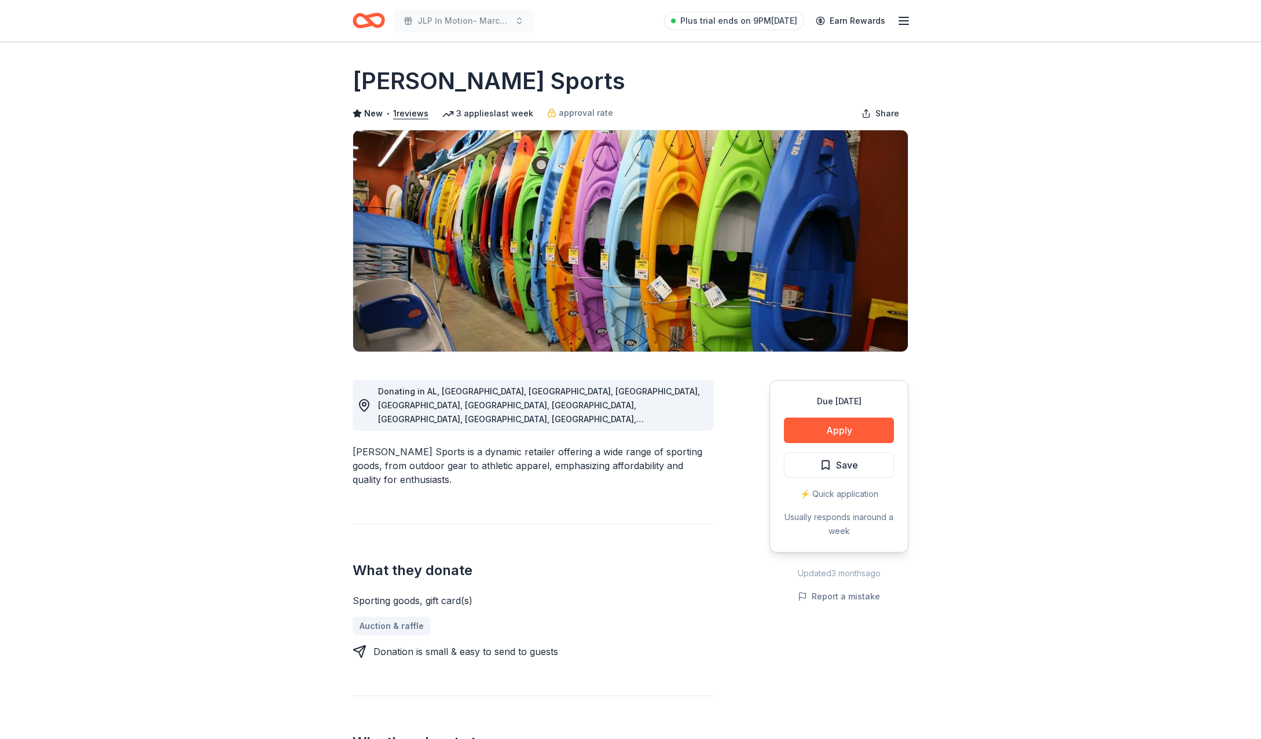 This screenshot has width=1261, height=739. I want to click on button: Share, so click(880, 114).